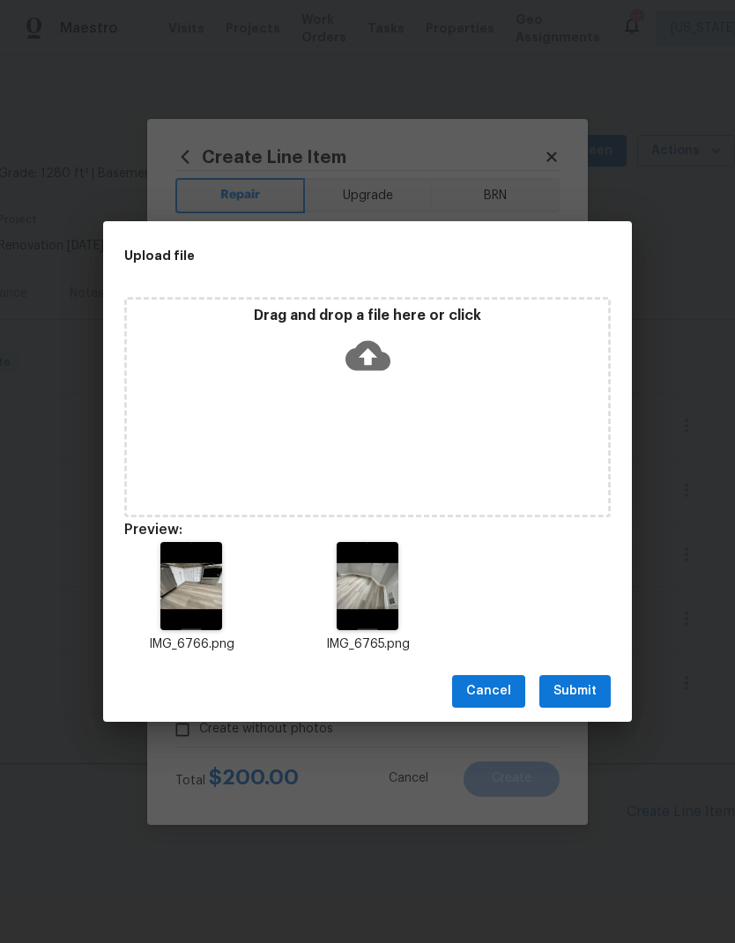  What do you see at coordinates (368, 645) in the screenshot?
I see `p: IMG_6765.png` at bounding box center [368, 645].